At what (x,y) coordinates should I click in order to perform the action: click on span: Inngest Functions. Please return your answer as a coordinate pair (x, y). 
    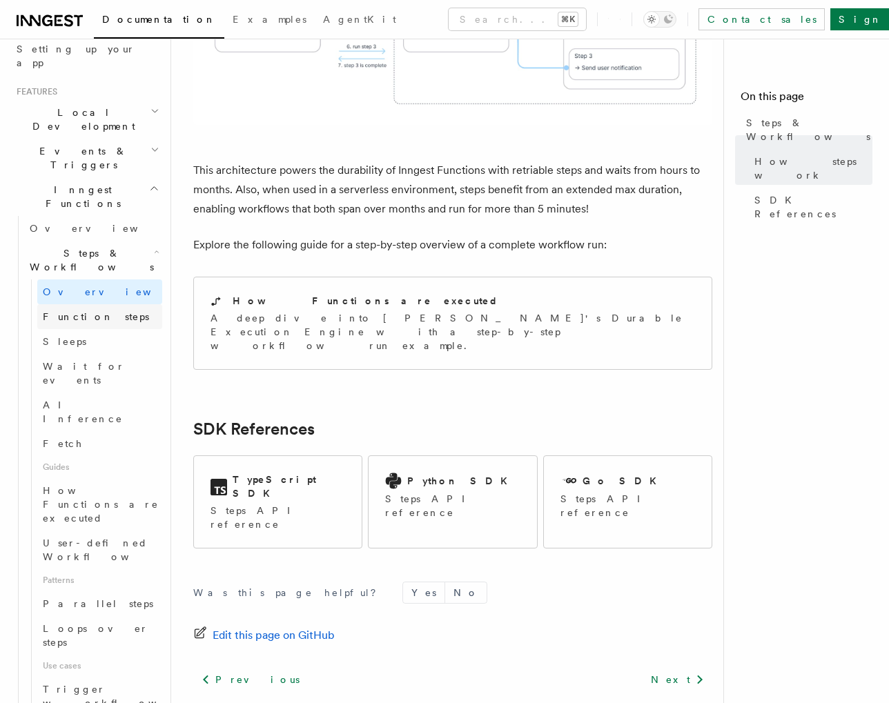
    Looking at the image, I should click on (80, 197).